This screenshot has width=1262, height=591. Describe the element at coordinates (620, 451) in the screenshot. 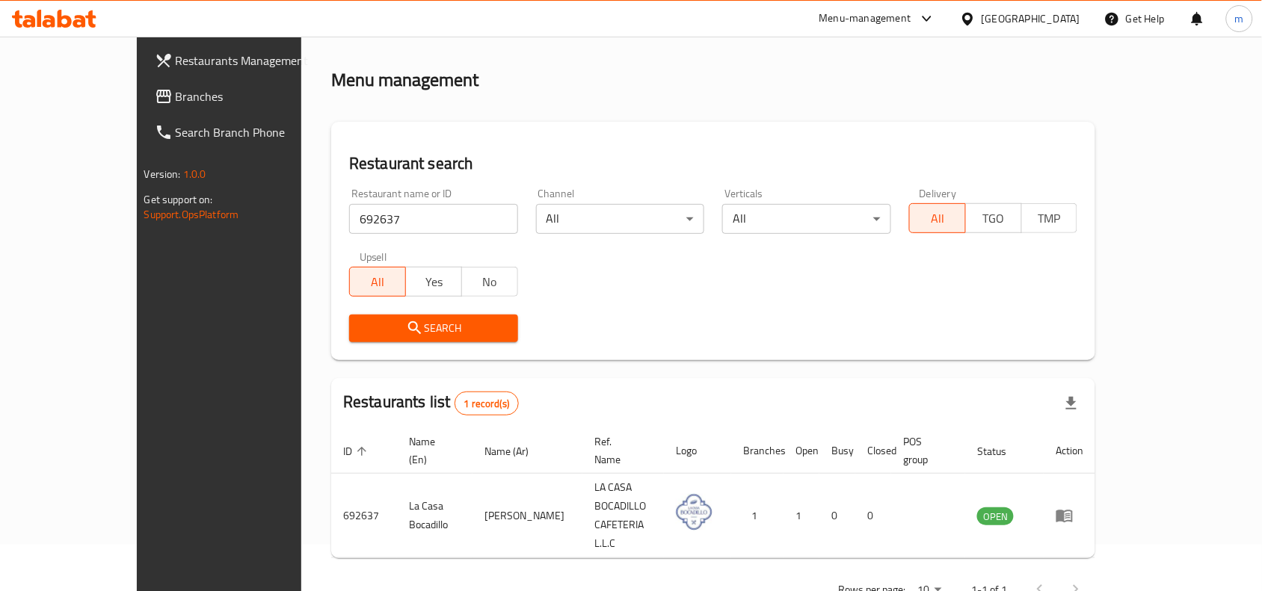

I see `span: Ref. Name` at that location.